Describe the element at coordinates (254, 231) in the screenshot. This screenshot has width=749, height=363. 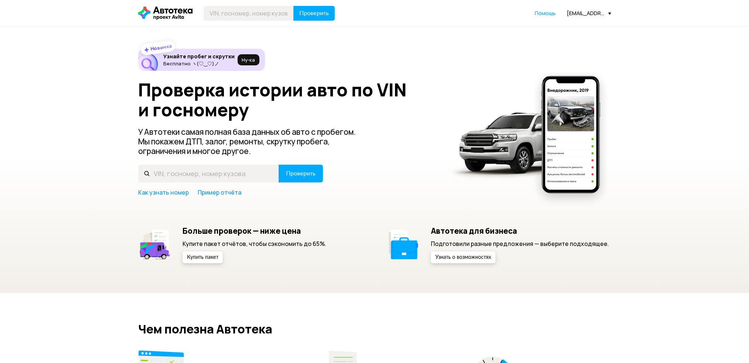
I see `h5: Больше проверок — ниже цена` at that location.